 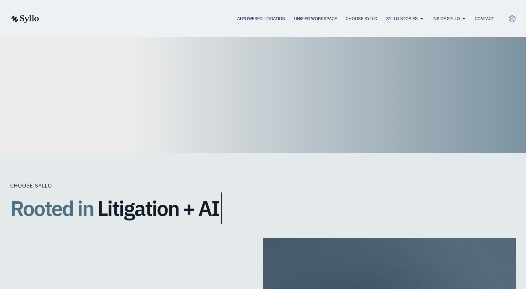 I want to click on span: Unified Workspace, so click(x=316, y=19).